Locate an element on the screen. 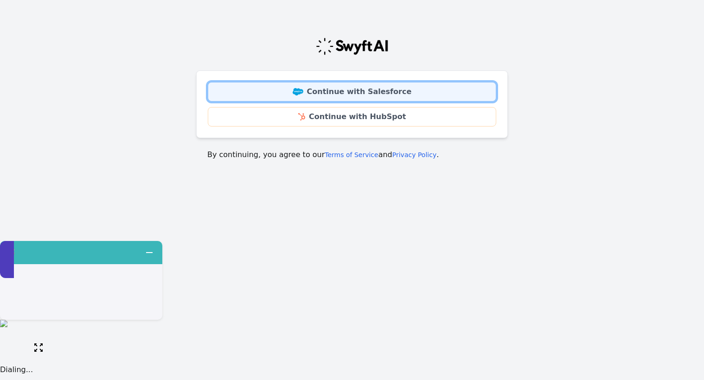 The width and height of the screenshot is (704, 380). a: Continue with HubSpot is located at coordinates (352, 117).